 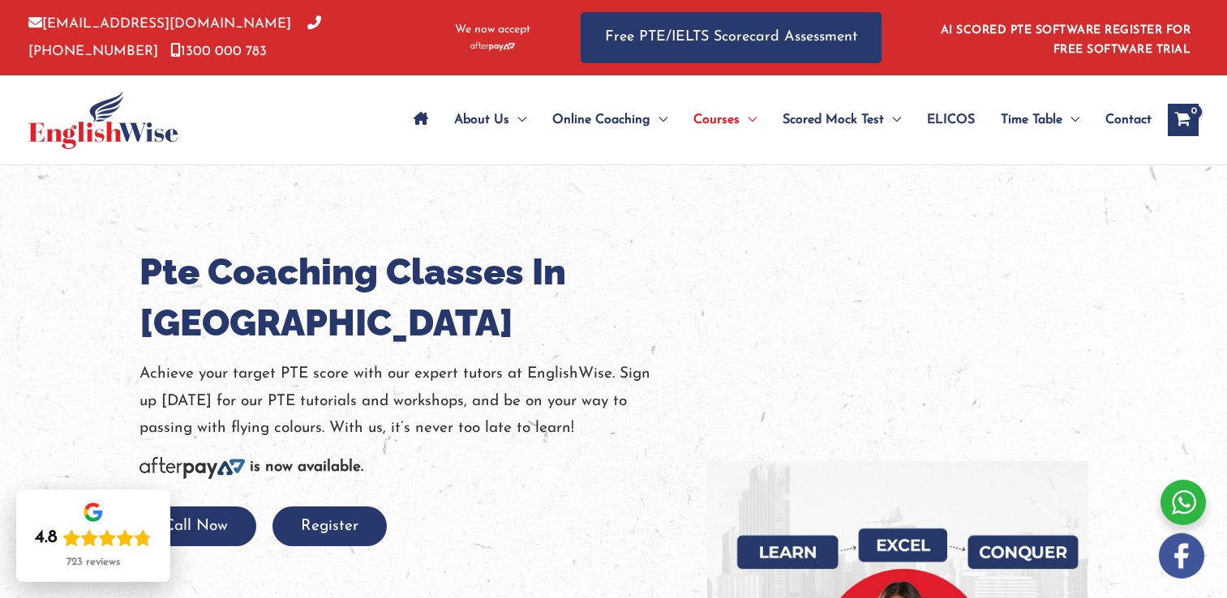 What do you see at coordinates (716, 120) in the screenshot?
I see `span: Courses` at bounding box center [716, 120].